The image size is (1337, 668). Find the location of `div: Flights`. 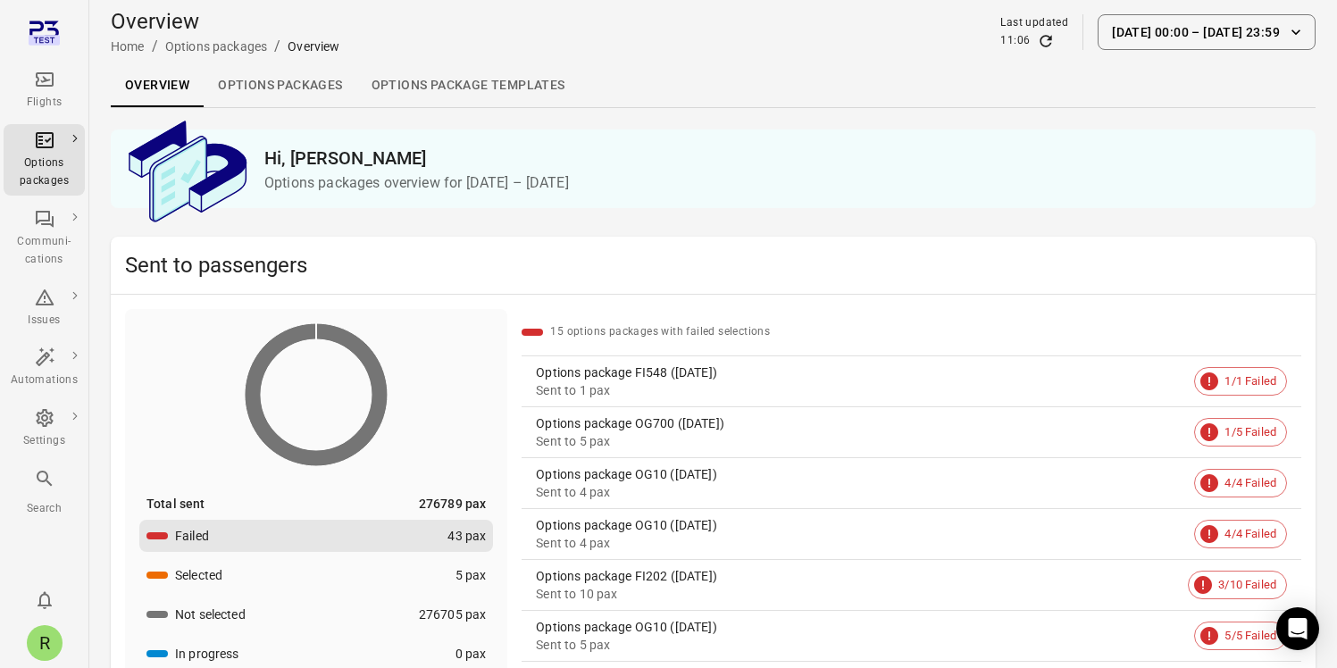

div: Flights is located at coordinates (44, 103).